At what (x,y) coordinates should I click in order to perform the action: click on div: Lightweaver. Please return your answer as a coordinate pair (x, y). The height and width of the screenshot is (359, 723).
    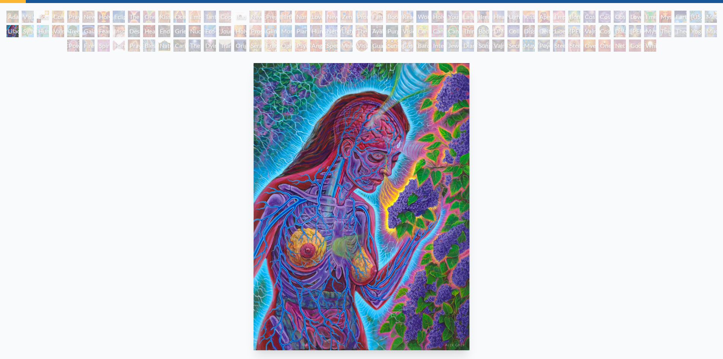
    Looking at the image, I should click on (514, 17).